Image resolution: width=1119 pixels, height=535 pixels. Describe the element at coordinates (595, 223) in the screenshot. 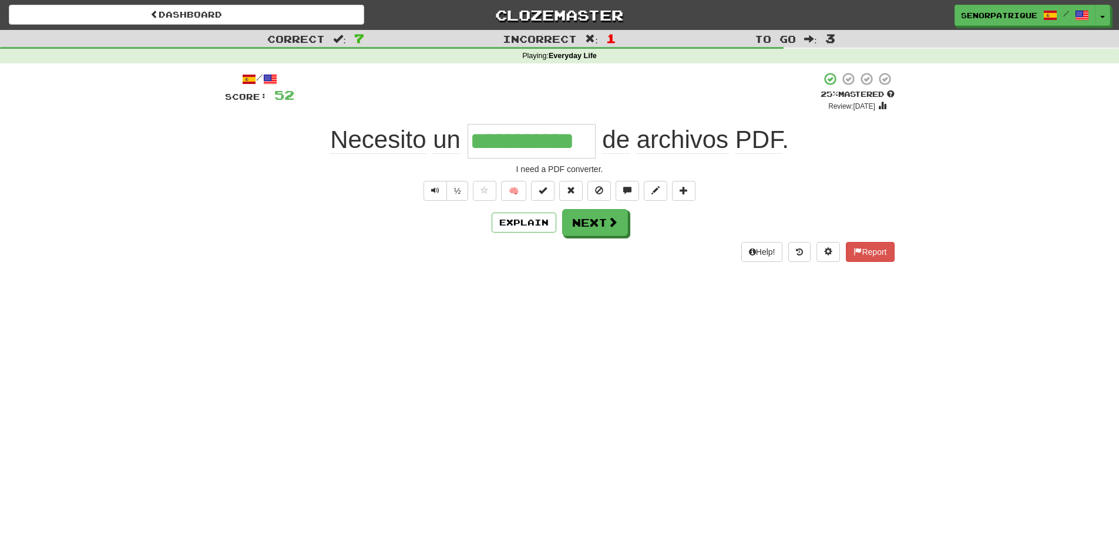

I see `button: Next` at that location.